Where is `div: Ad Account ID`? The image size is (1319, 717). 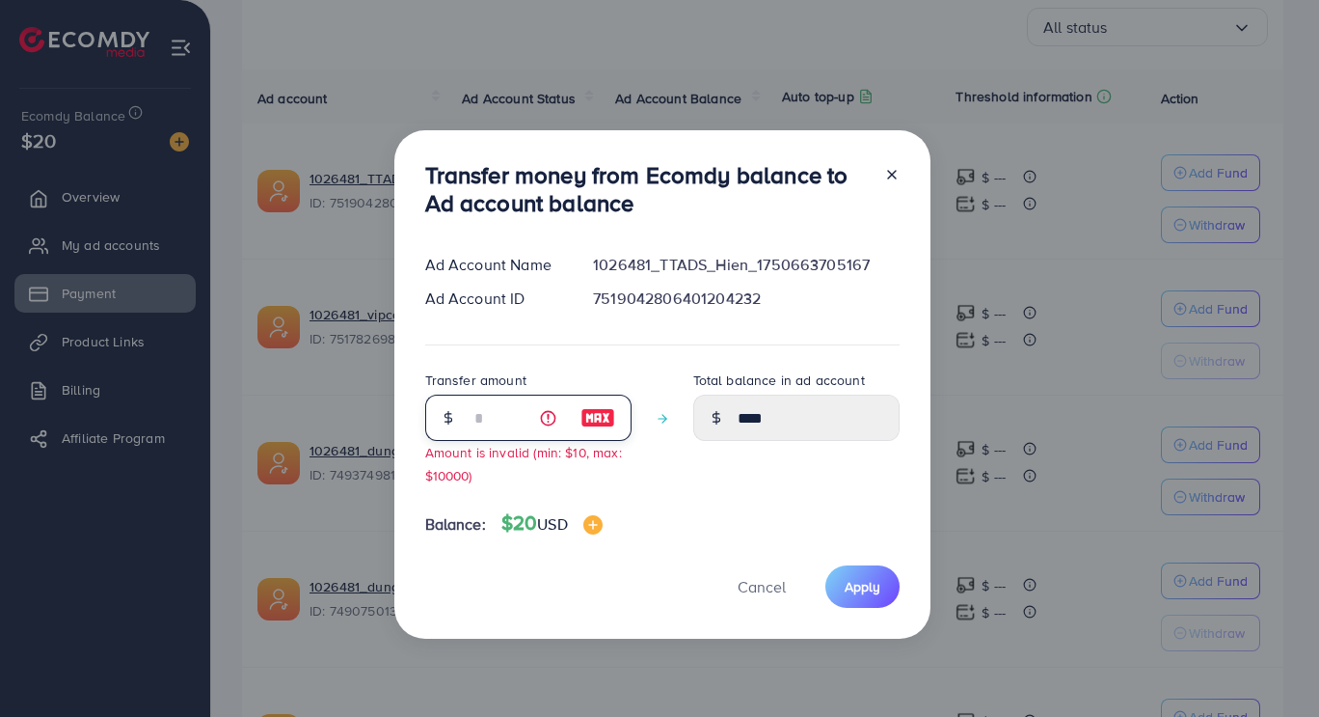 div: Ad Account ID is located at coordinates (494, 298).